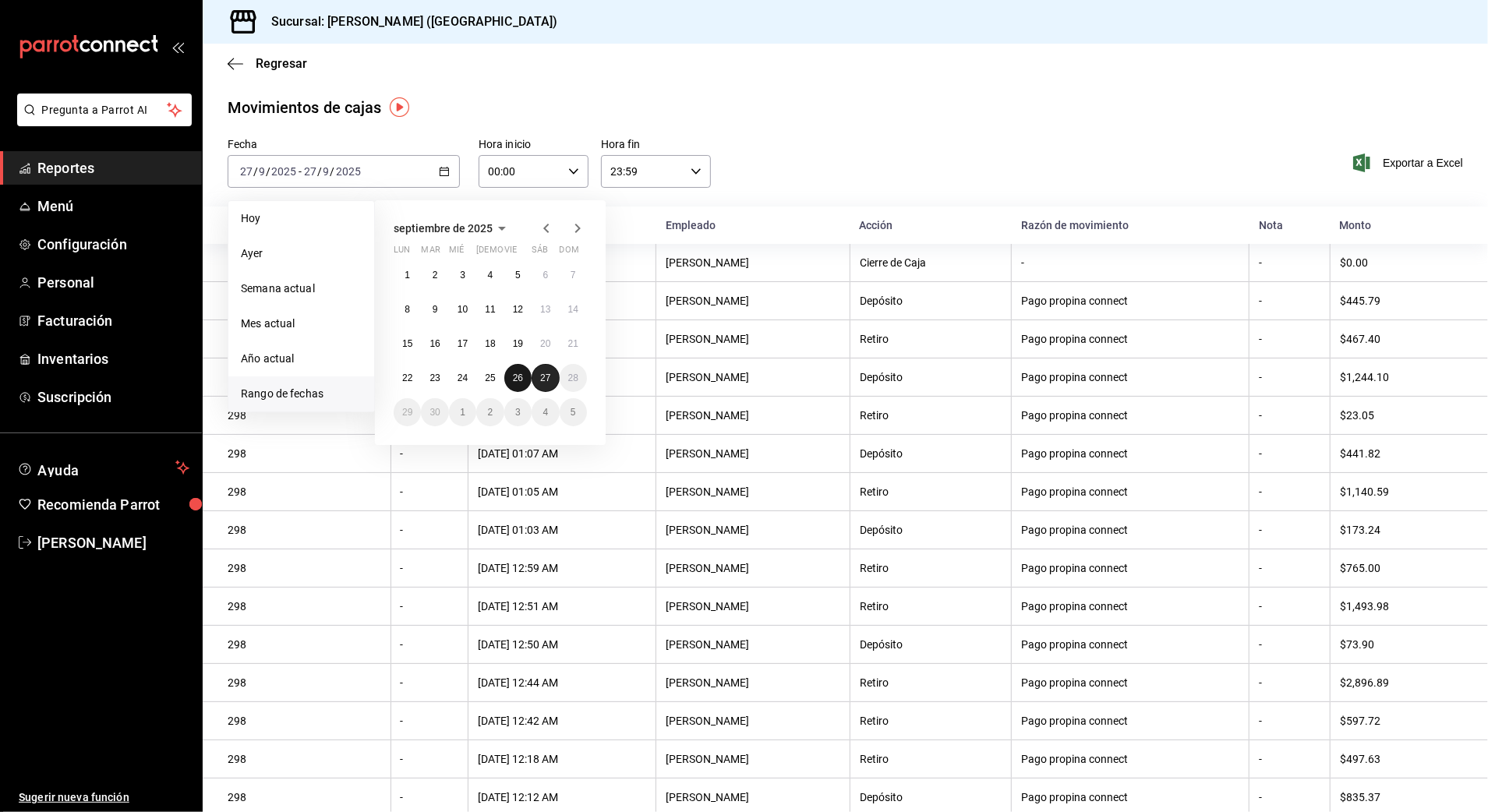 The width and height of the screenshot is (1488, 812). I want to click on div: $2,896.89, so click(1401, 682).